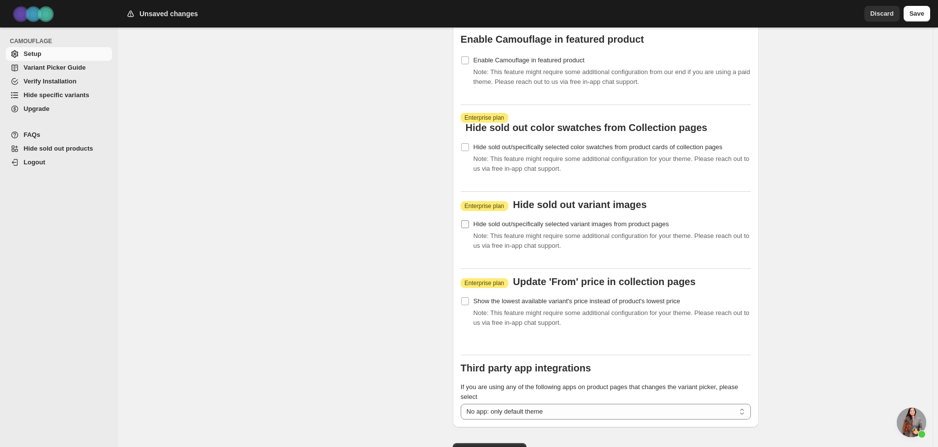 The height and width of the screenshot is (447, 938). What do you see at coordinates (529, 60) in the screenshot?
I see `span: Enable Camouflage in featured product` at bounding box center [529, 60].